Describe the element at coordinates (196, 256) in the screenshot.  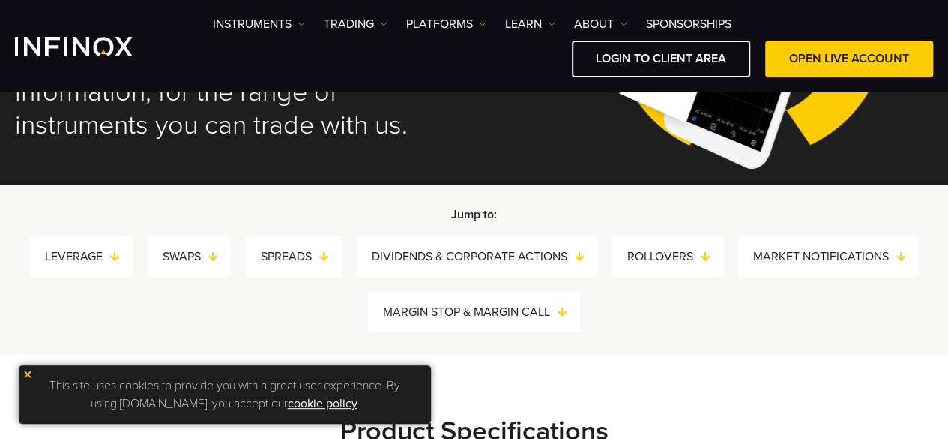
I see `a: SWAPS` at that location.